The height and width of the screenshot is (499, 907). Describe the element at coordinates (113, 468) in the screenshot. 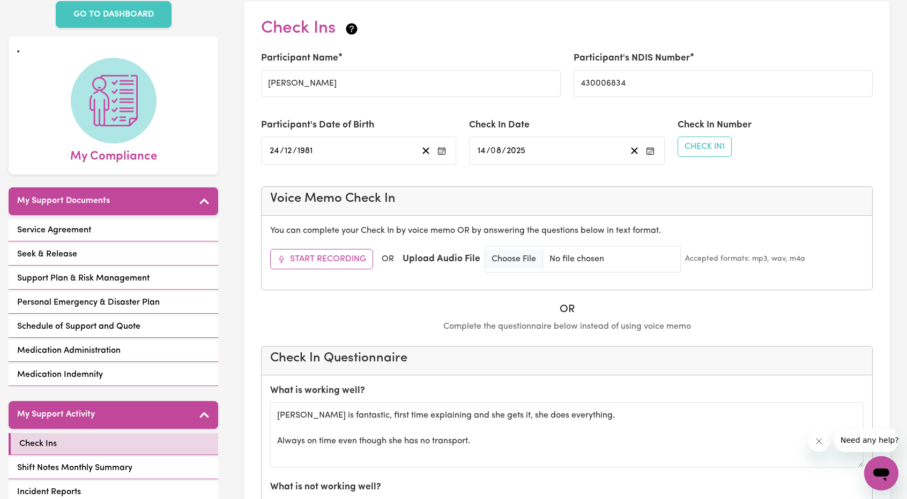

I see `a: Shift Notes Monthly Summary` at that location.